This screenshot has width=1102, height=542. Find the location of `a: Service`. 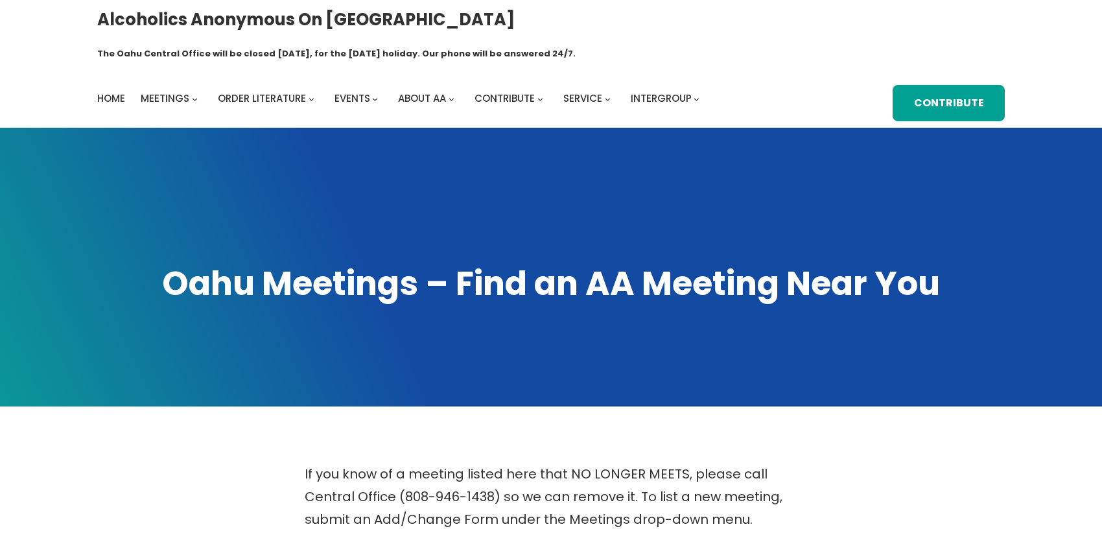

a: Service is located at coordinates (583, 99).